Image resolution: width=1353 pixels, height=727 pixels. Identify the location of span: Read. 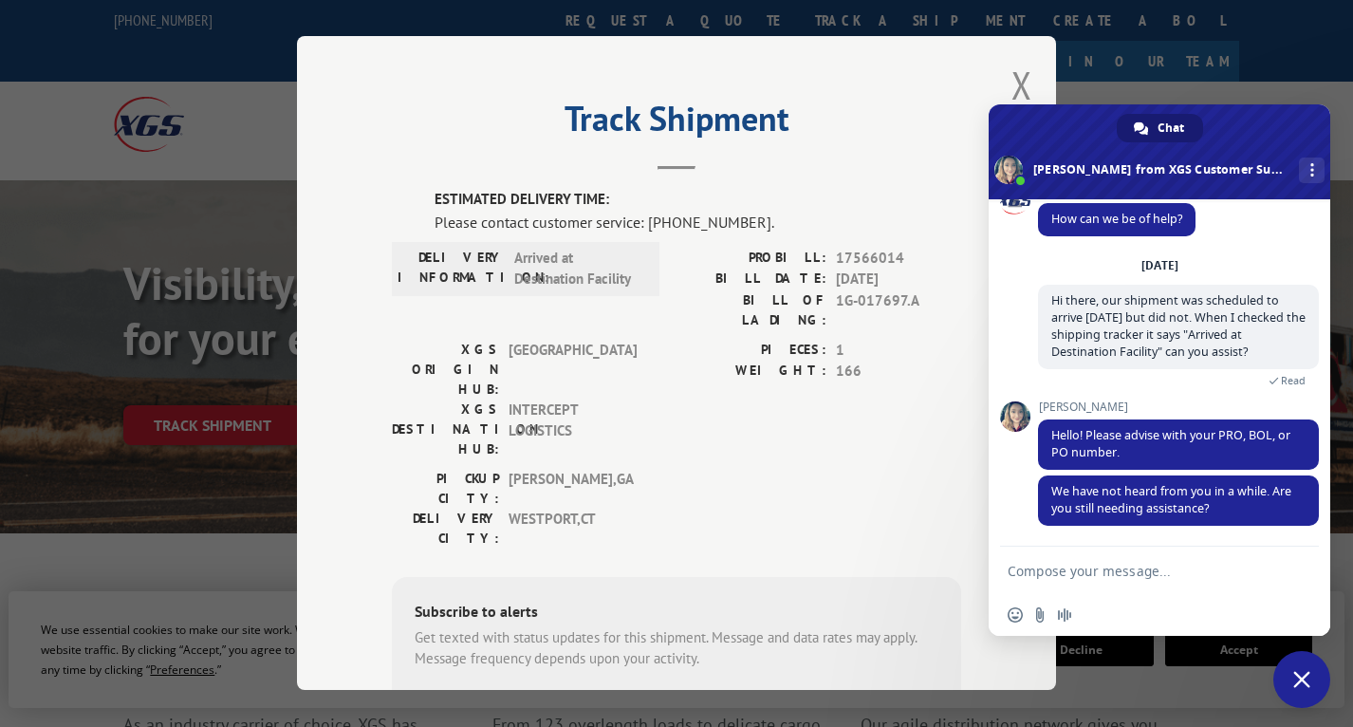
(1293, 381).